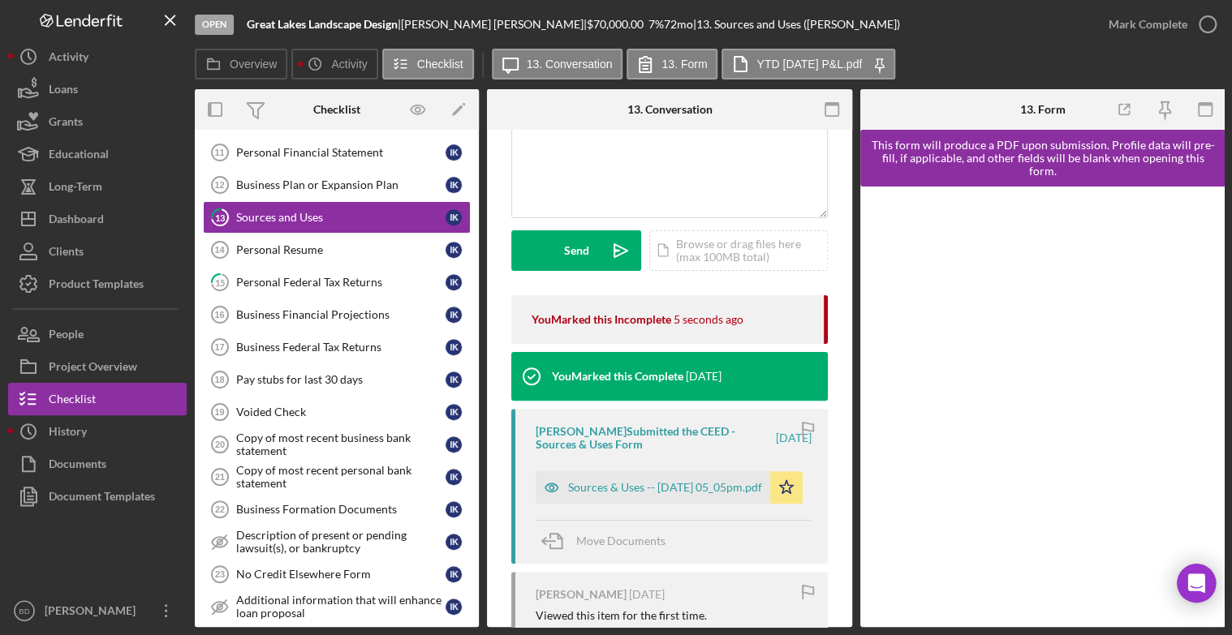 This screenshot has height=635, width=1232. Describe the element at coordinates (337, 445) in the screenshot. I see `a: 20Copy of most recent business bank statementIK` at that location.